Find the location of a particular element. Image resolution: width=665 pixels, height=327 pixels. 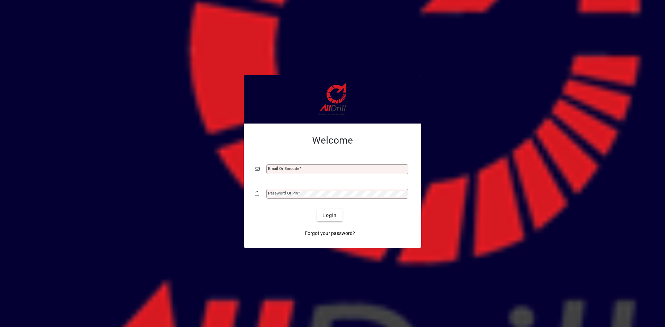

span: Login is located at coordinates (329, 215).